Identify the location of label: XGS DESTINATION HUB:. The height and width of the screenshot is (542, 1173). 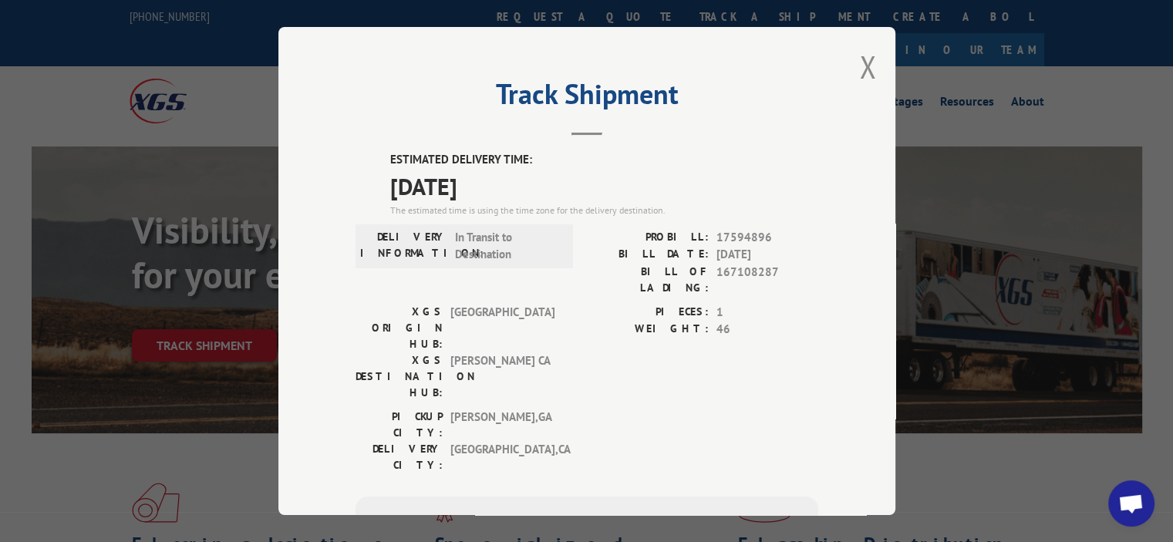
(399, 376).